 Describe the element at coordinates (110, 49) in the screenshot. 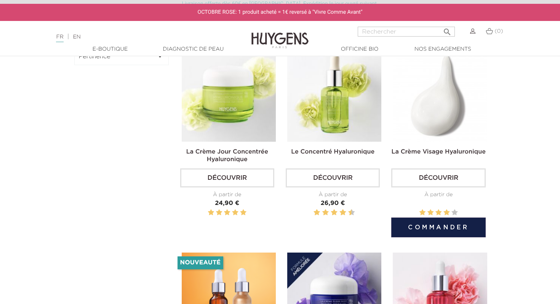

I see `a: E-Boutique` at that location.